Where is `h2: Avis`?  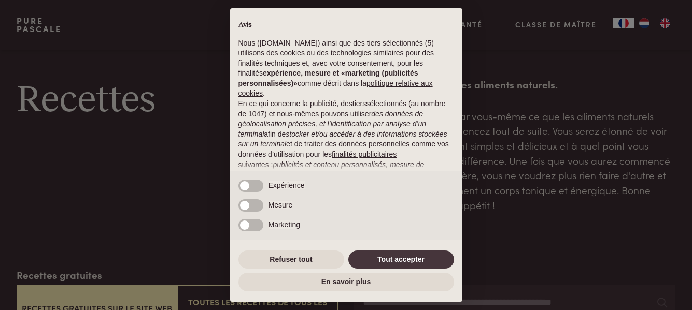 h2: Avis is located at coordinates (346, 25).